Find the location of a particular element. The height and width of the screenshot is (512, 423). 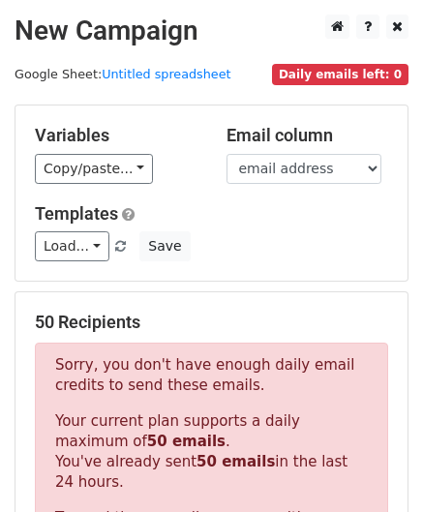

h5: Variables is located at coordinates (116, 136).